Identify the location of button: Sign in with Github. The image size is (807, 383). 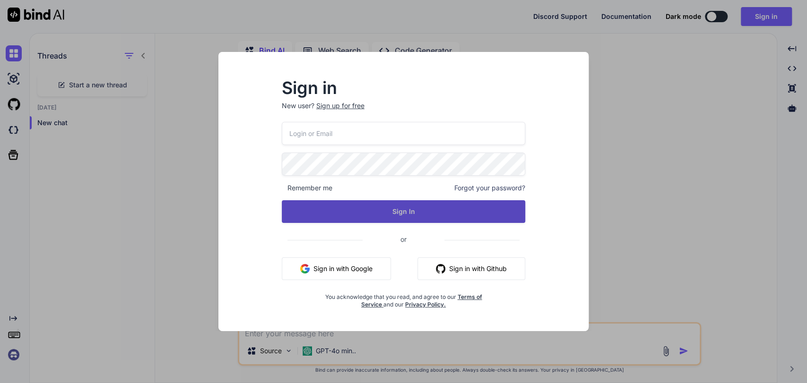
(471, 269).